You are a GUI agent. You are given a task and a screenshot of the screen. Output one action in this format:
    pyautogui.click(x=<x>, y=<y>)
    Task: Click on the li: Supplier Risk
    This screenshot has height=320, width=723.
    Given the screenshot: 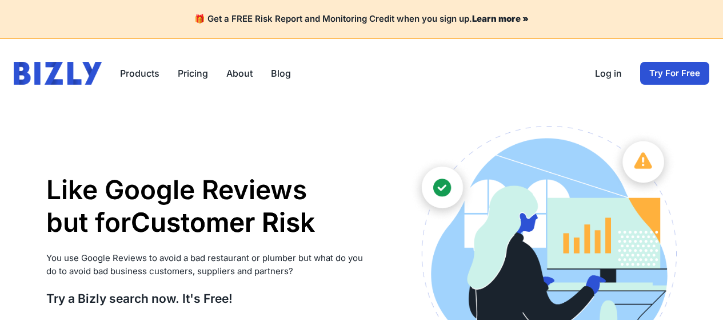 What is the action you would take?
    pyautogui.click(x=223, y=255)
    